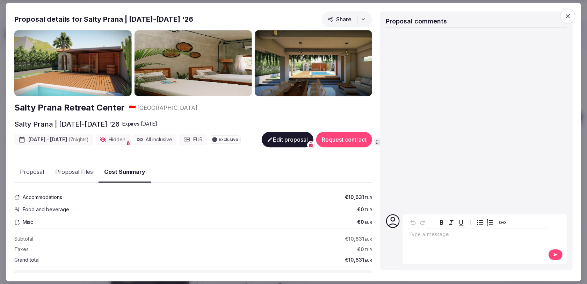  I want to click on button: Proposal Files, so click(74, 172).